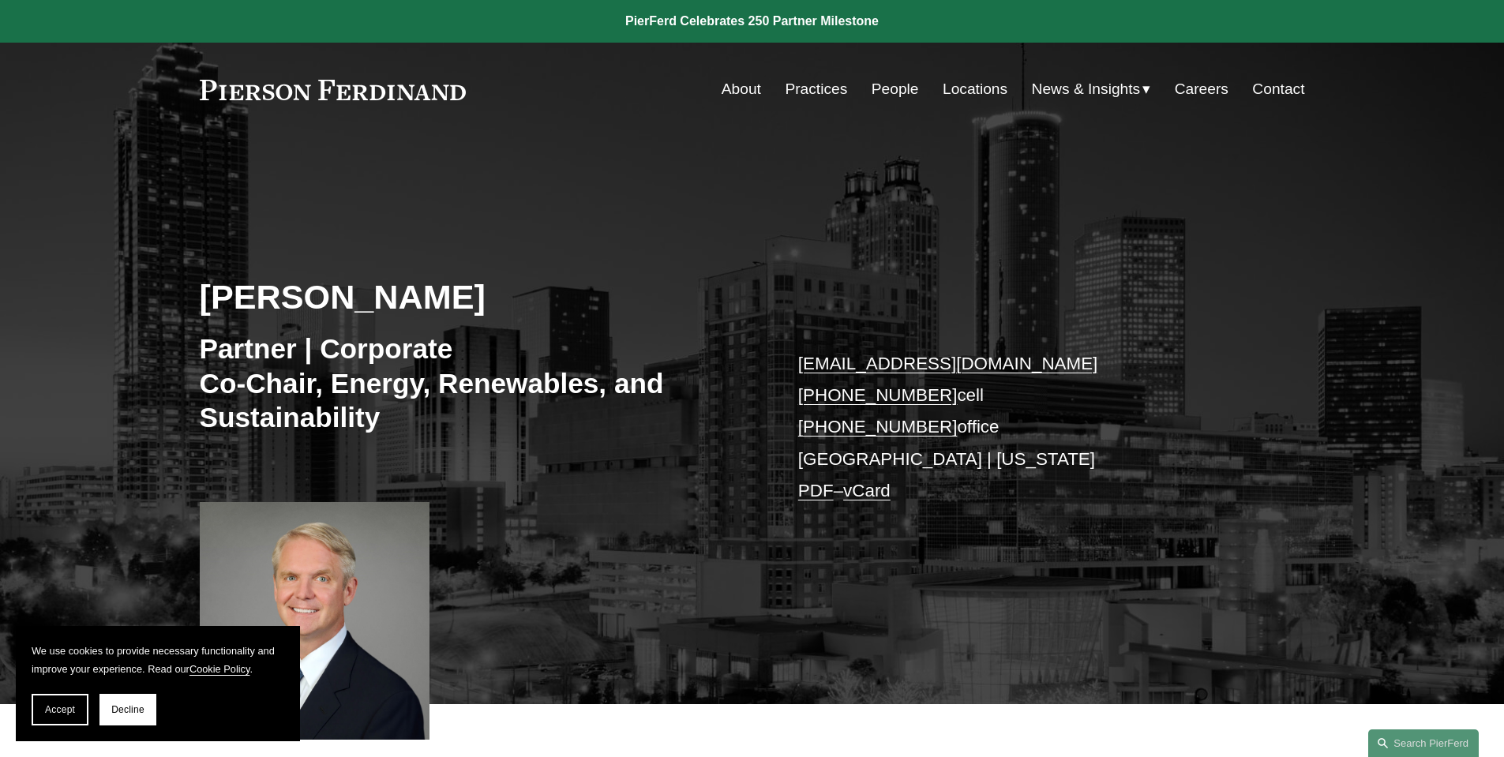 The width and height of the screenshot is (1504, 757). Describe the element at coordinates (1424, 743) in the screenshot. I see `a: Search this site` at that location.